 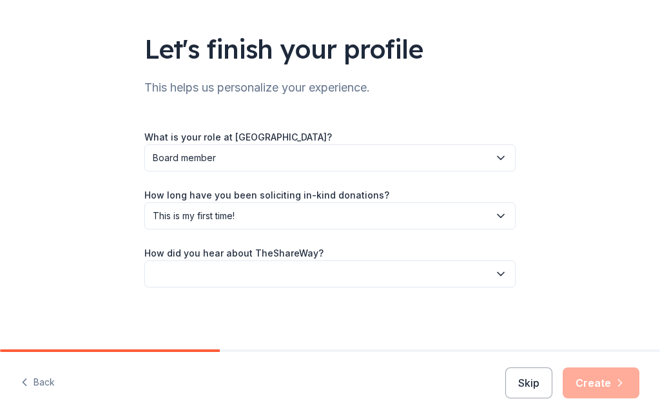 What do you see at coordinates (321, 216) in the screenshot?
I see `span: This is my first time!` at bounding box center [321, 216].